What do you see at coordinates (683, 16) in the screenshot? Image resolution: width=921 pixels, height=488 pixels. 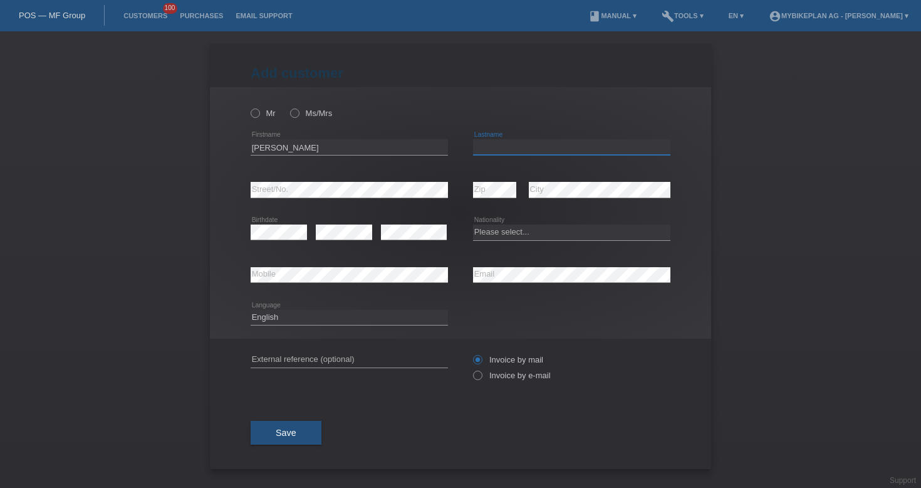 I see `a: buildTools ▾` at bounding box center [683, 16].